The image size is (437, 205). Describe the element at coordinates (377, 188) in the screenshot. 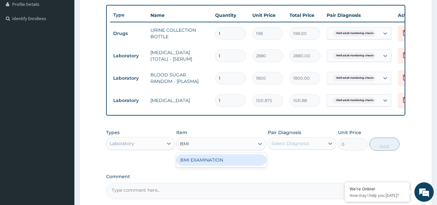

I see `div: We're Online!` at that location.